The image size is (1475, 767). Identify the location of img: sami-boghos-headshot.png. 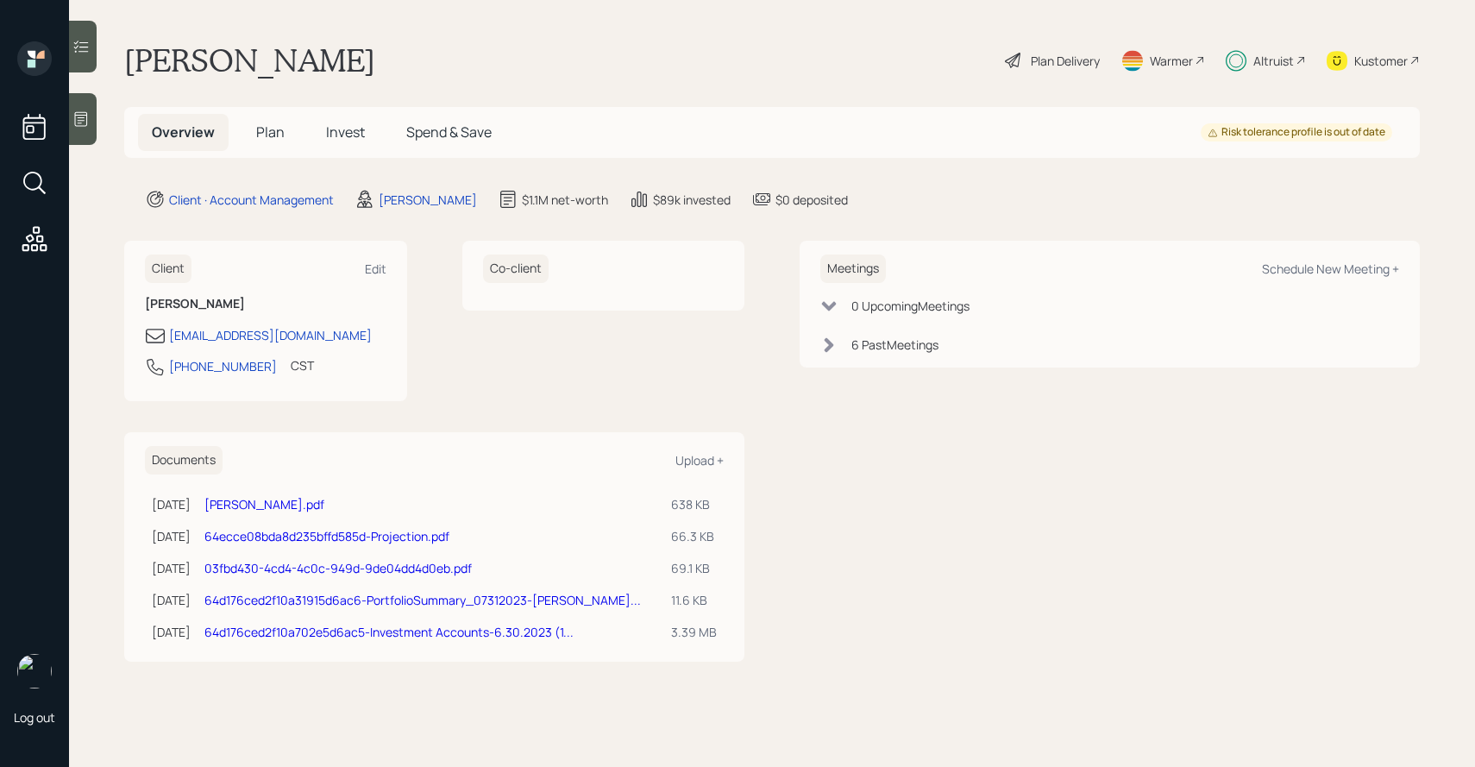
(34, 671).